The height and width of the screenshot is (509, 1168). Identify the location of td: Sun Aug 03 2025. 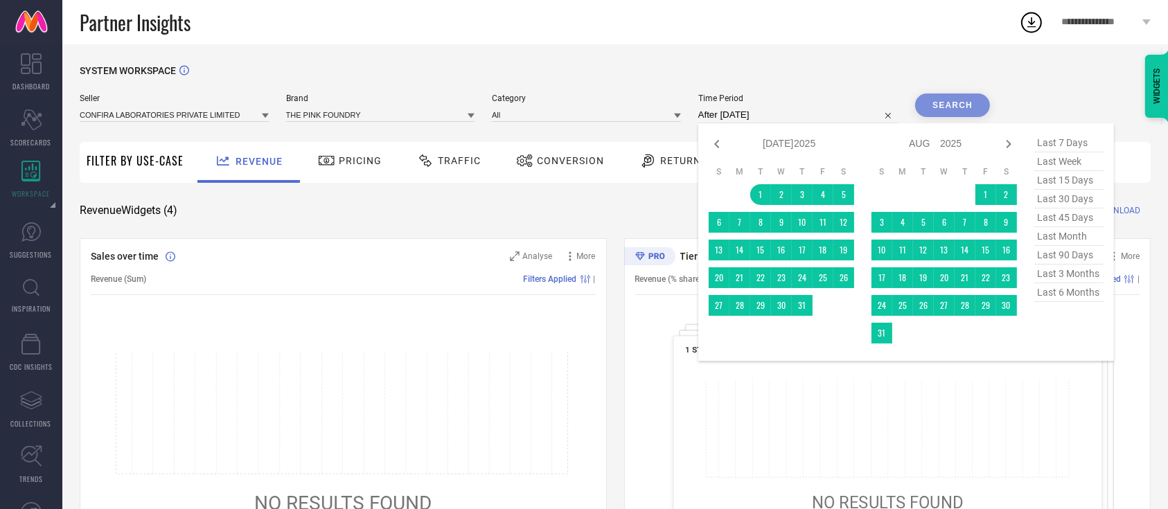
(882, 222).